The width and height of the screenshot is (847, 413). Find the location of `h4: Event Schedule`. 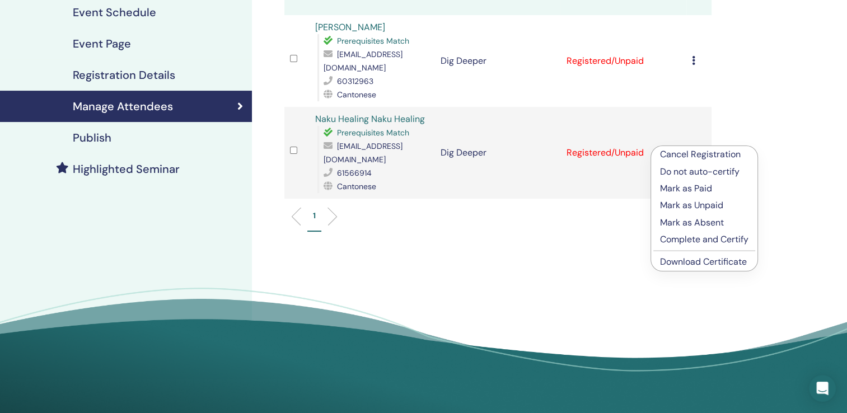

h4: Event Schedule is located at coordinates (114, 12).